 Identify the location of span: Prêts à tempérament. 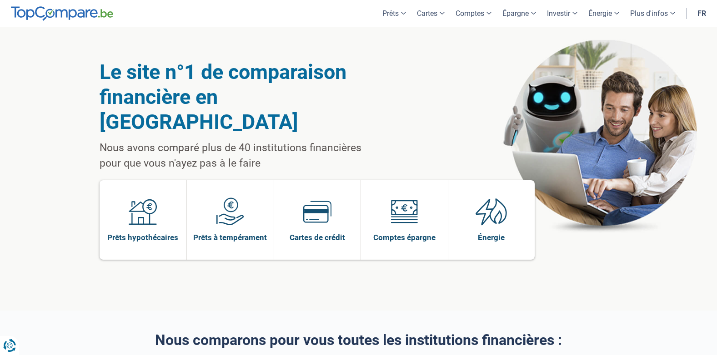
(230, 238).